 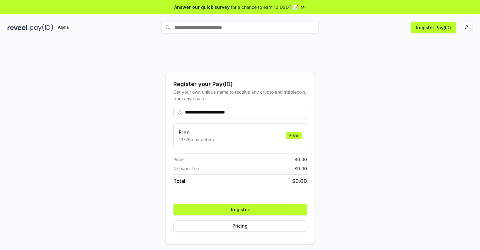 I want to click on div: Alpha, so click(x=63, y=27).